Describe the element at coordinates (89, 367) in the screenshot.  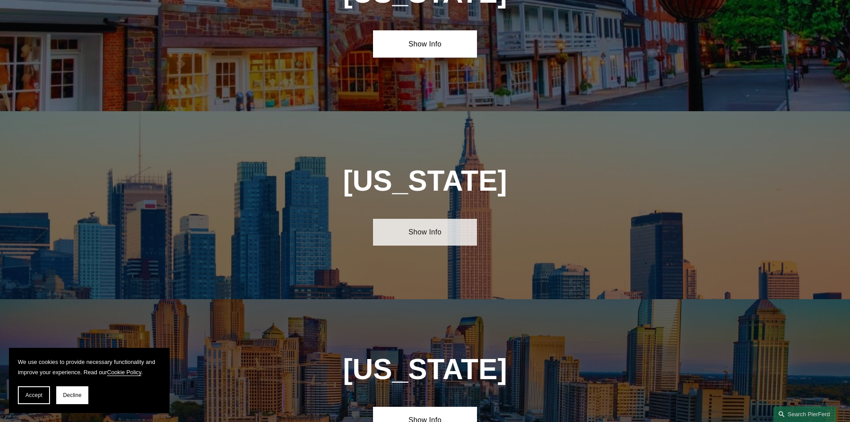
I see `p: We use cookies to provide necessary functionality and improve your experience. Read our .` at that location.